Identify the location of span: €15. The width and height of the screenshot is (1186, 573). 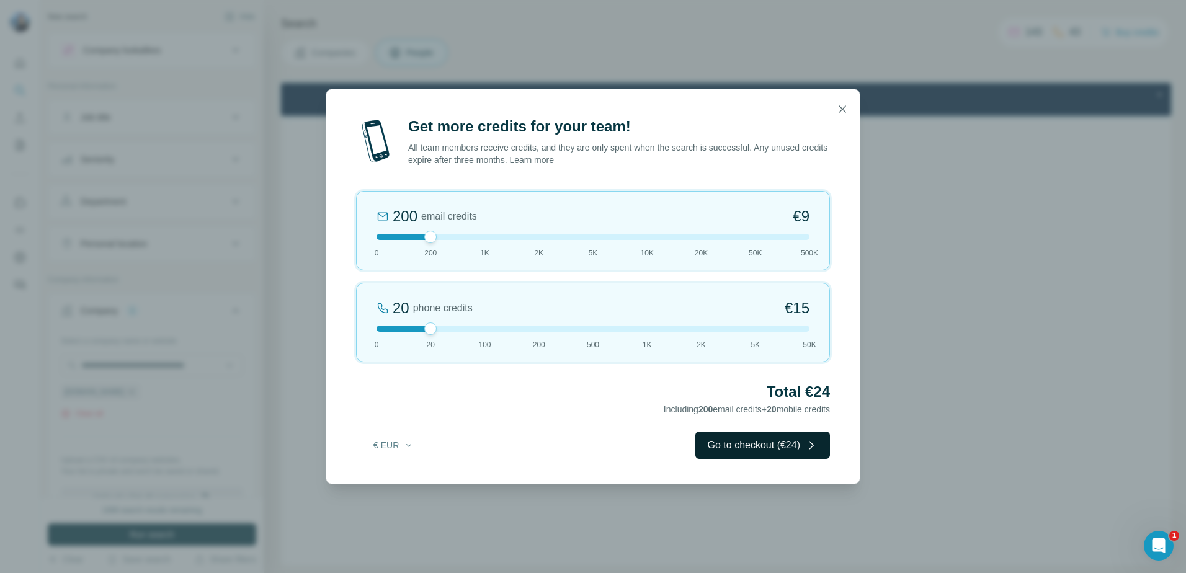
(797, 308).